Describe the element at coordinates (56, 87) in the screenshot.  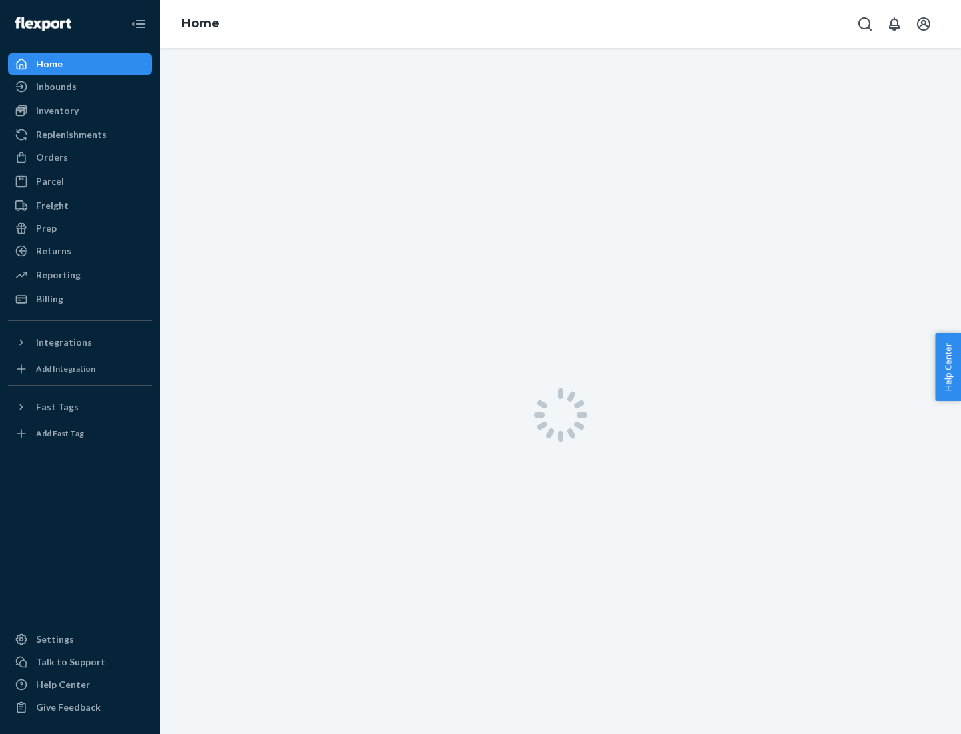
I see `div: Inbounds` at that location.